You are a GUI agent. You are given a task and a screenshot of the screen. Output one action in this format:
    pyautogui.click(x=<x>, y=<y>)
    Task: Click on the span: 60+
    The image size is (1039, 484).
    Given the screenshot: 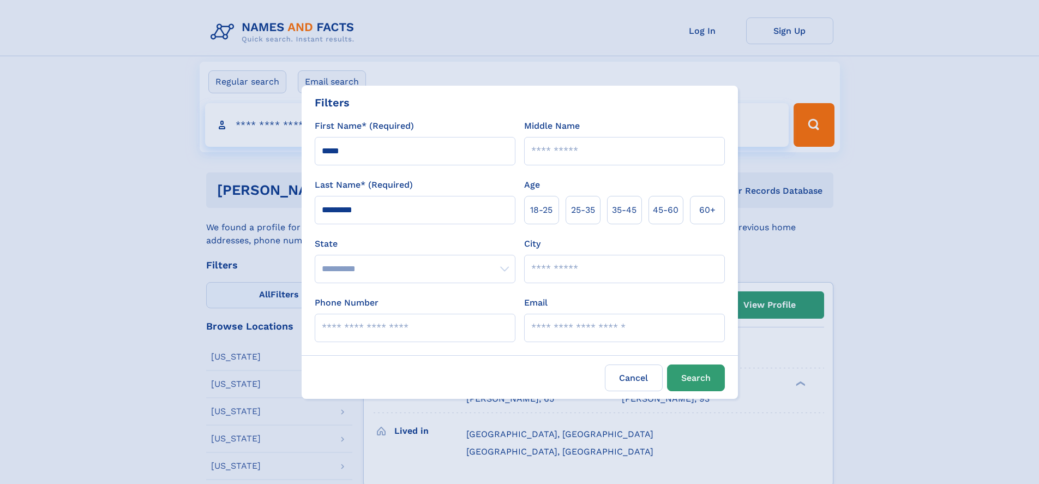 What is the action you would take?
    pyautogui.click(x=707, y=210)
    